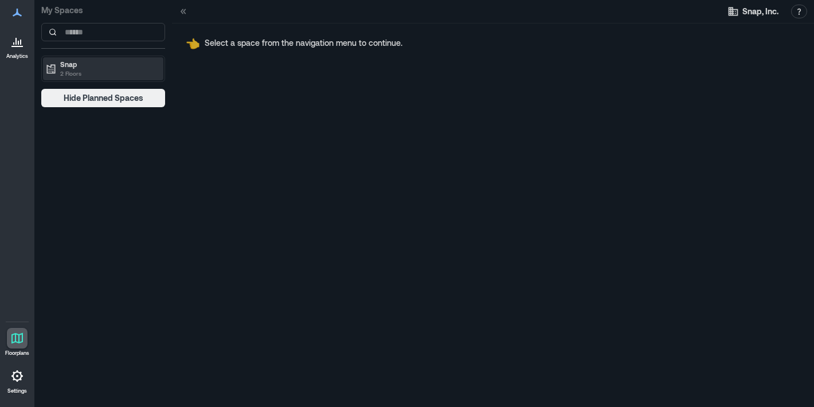  I want to click on p: Floorplans, so click(17, 353).